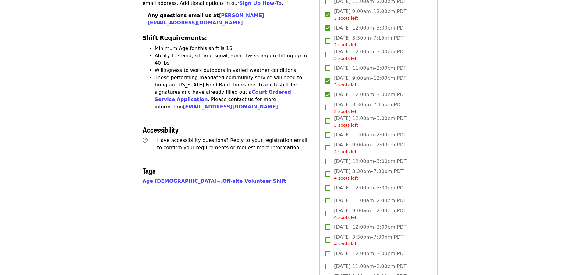 This screenshot has width=580, height=275. I want to click on li: Minimum Age for this shift is 16, so click(234, 48).